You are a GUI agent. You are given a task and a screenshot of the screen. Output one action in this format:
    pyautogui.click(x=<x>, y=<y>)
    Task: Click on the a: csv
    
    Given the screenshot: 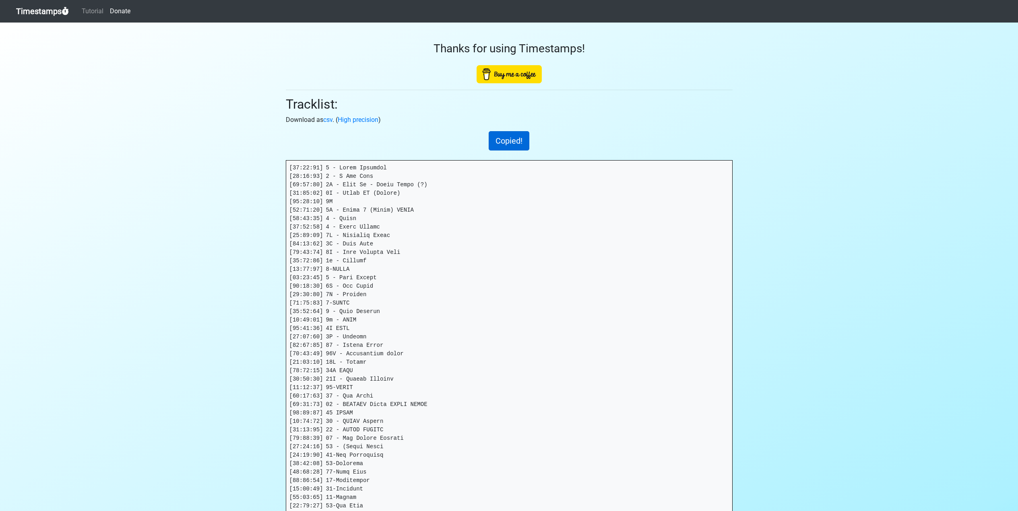 What is the action you would take?
    pyautogui.click(x=328, y=120)
    